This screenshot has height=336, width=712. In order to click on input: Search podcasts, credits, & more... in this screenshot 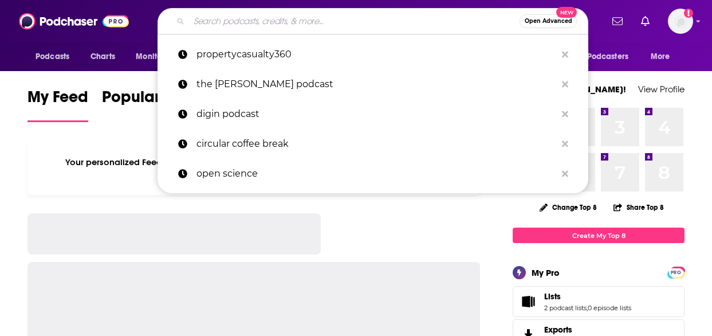, I will do `click(354, 21)`.